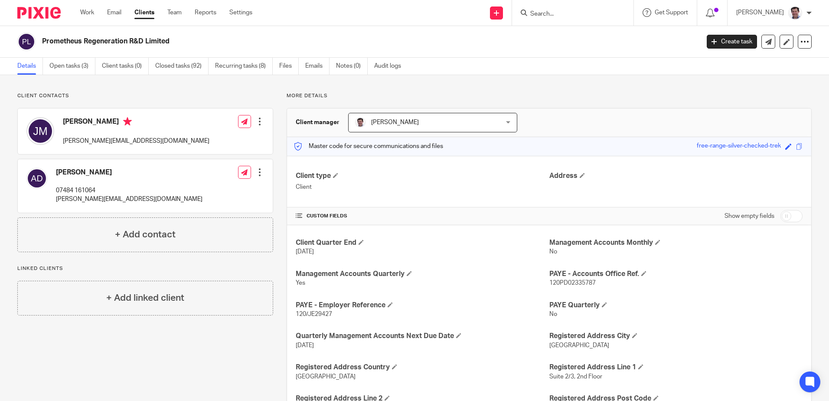  I want to click on h3: Client manager, so click(317, 122).